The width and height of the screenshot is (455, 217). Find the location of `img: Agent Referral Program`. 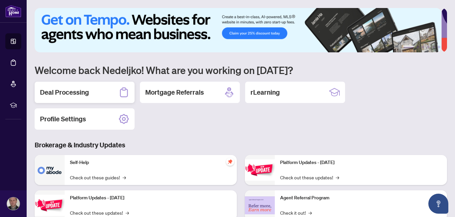

img: Agent Referral Program is located at coordinates (260, 205).